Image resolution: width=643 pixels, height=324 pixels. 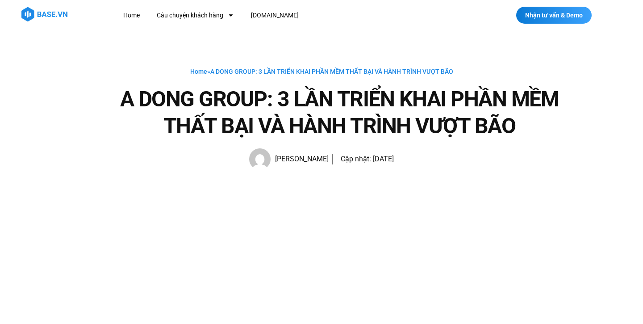 What do you see at coordinates (554, 15) in the screenshot?
I see `span: Nhận tư vấn & Demo` at bounding box center [554, 15].